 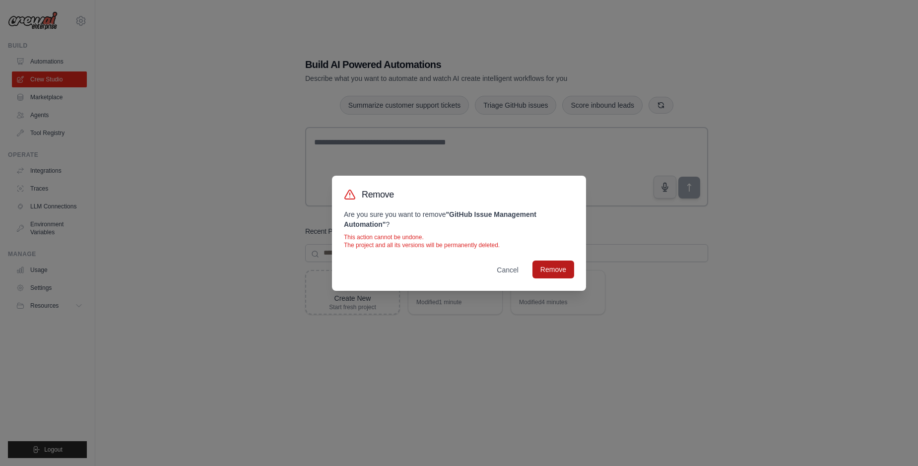 I want to click on p: The project and all its versions will be permanently deleted., so click(x=459, y=245).